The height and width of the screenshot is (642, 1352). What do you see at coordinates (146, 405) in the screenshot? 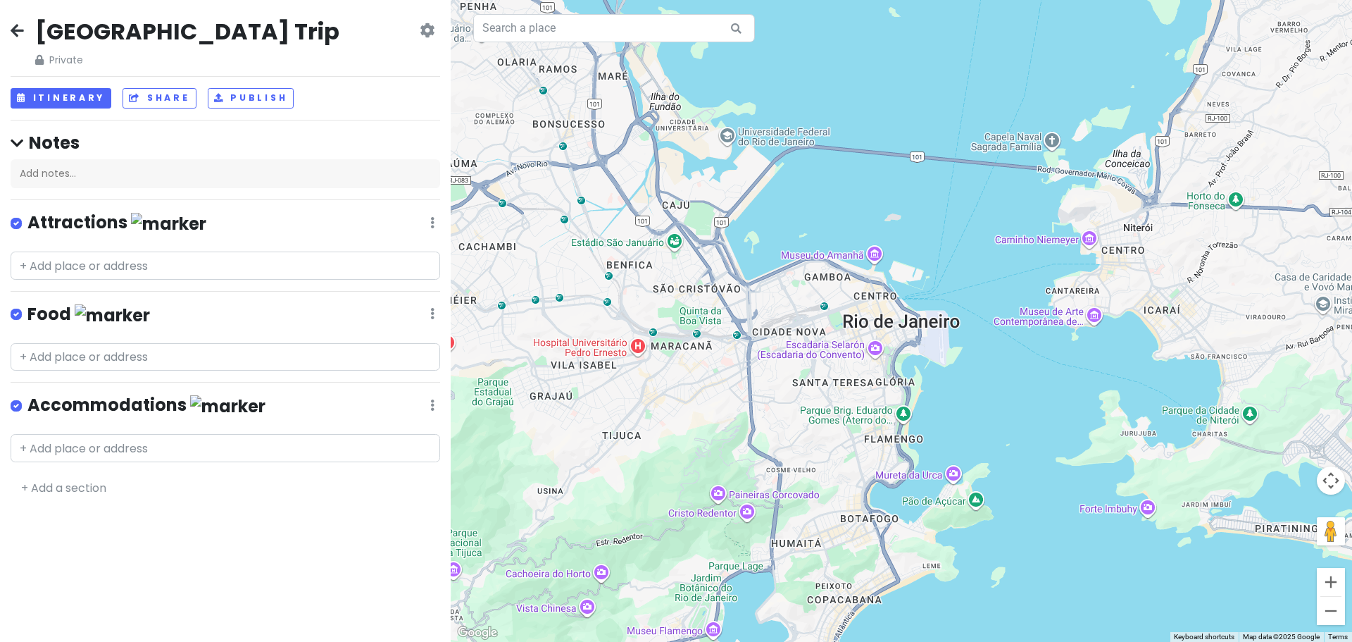
I see `h4: Accommodations` at bounding box center [146, 405].